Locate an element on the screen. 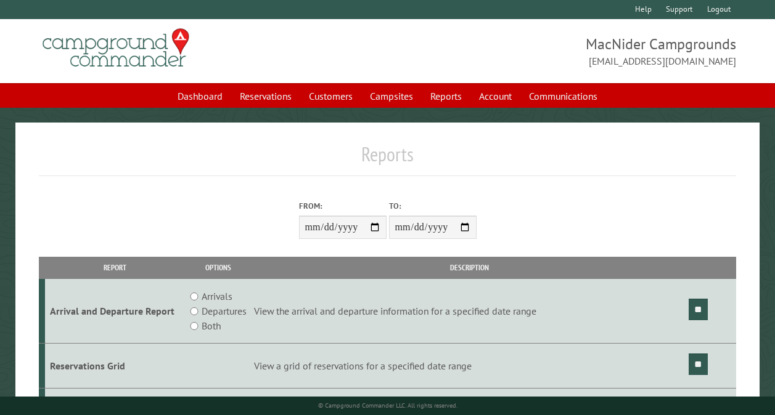 The height and width of the screenshot is (415, 775). a: Customers is located at coordinates (330, 96).